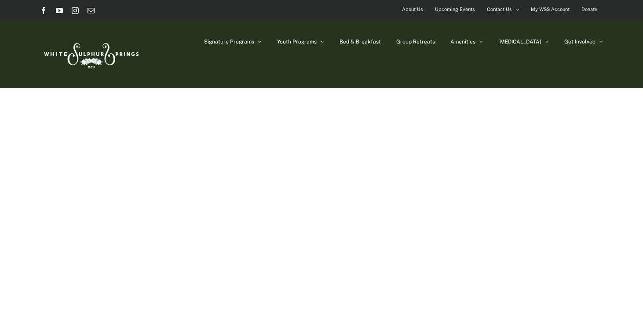 The height and width of the screenshot is (329, 643). Describe the element at coordinates (300, 42) in the screenshot. I see `a: Youth Programs` at that location.